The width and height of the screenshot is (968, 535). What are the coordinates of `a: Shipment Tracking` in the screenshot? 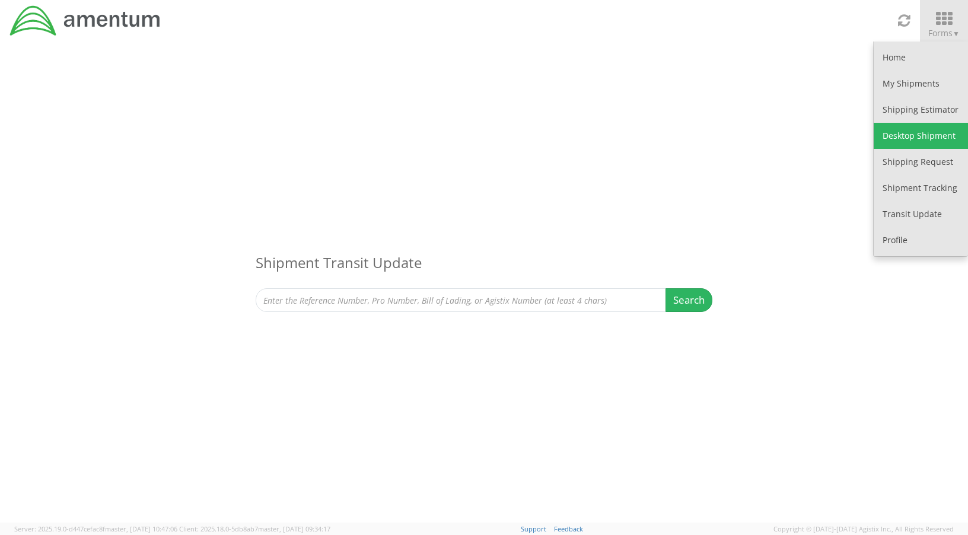 It's located at (921, 188).